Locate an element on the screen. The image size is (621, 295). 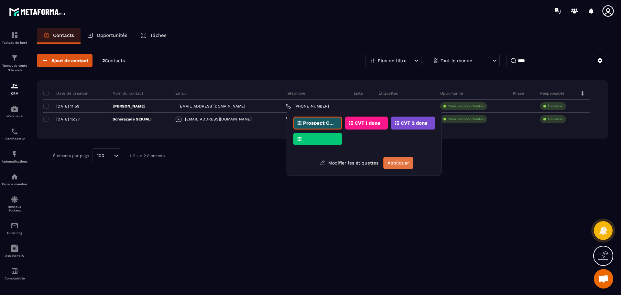
p: Responsable is located at coordinates (552, 93).